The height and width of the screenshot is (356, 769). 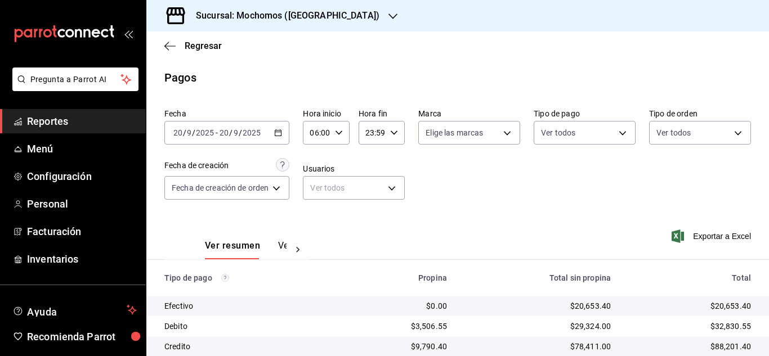 I want to click on div: Total, so click(x=690, y=278).